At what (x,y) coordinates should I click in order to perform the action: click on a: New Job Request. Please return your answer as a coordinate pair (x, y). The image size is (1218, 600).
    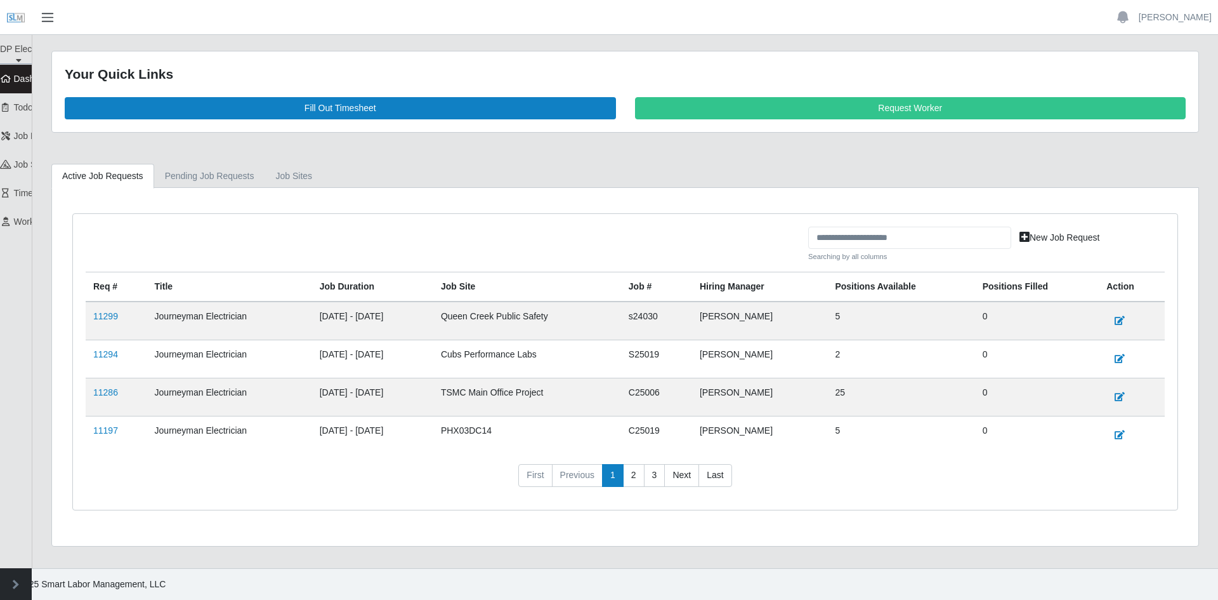
    Looking at the image, I should click on (1060, 237).